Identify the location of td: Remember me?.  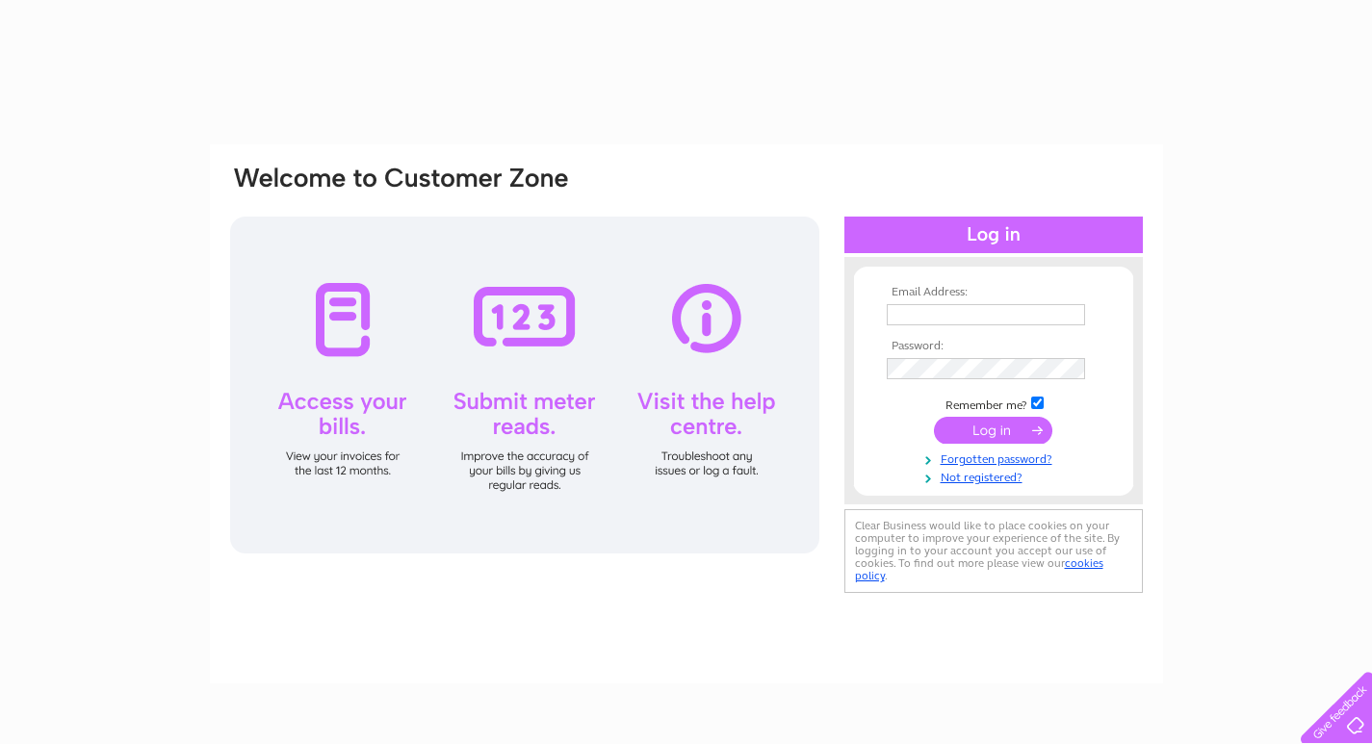
(993, 403).